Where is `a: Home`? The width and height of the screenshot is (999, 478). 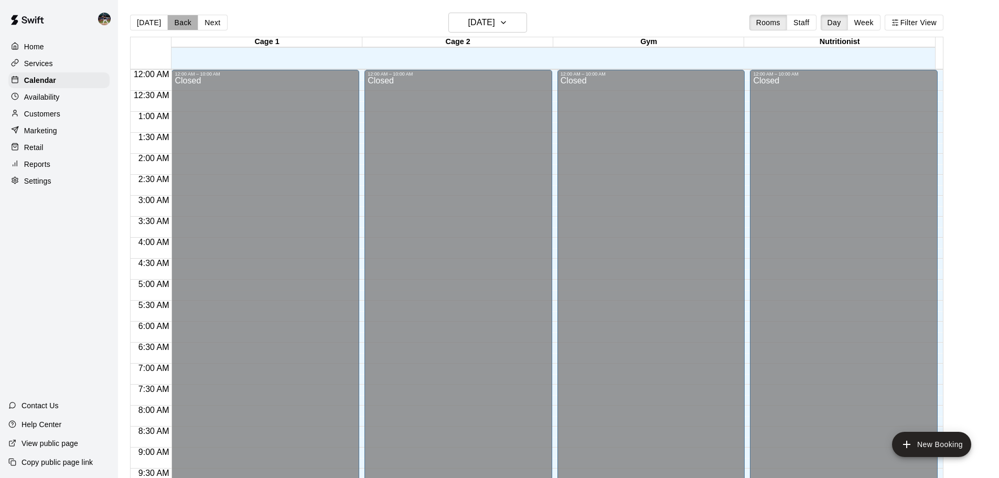 a: Home is located at coordinates (59, 47).